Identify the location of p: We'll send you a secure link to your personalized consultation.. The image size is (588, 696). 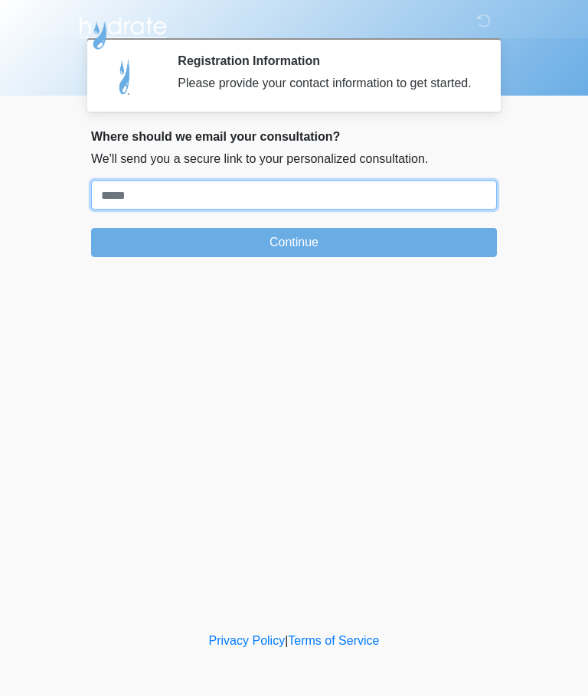
(294, 159).